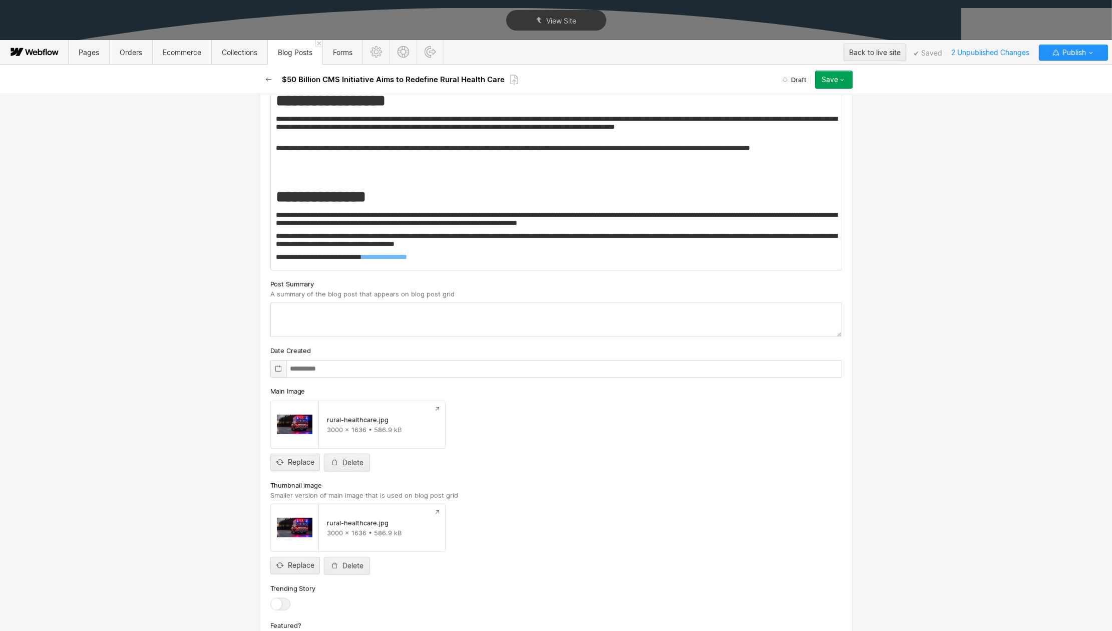 The height and width of the screenshot is (631, 1112). What do you see at coordinates (363, 294) in the screenshot?
I see `span: A summary of the blog post that appears on blog post grid` at bounding box center [363, 294].